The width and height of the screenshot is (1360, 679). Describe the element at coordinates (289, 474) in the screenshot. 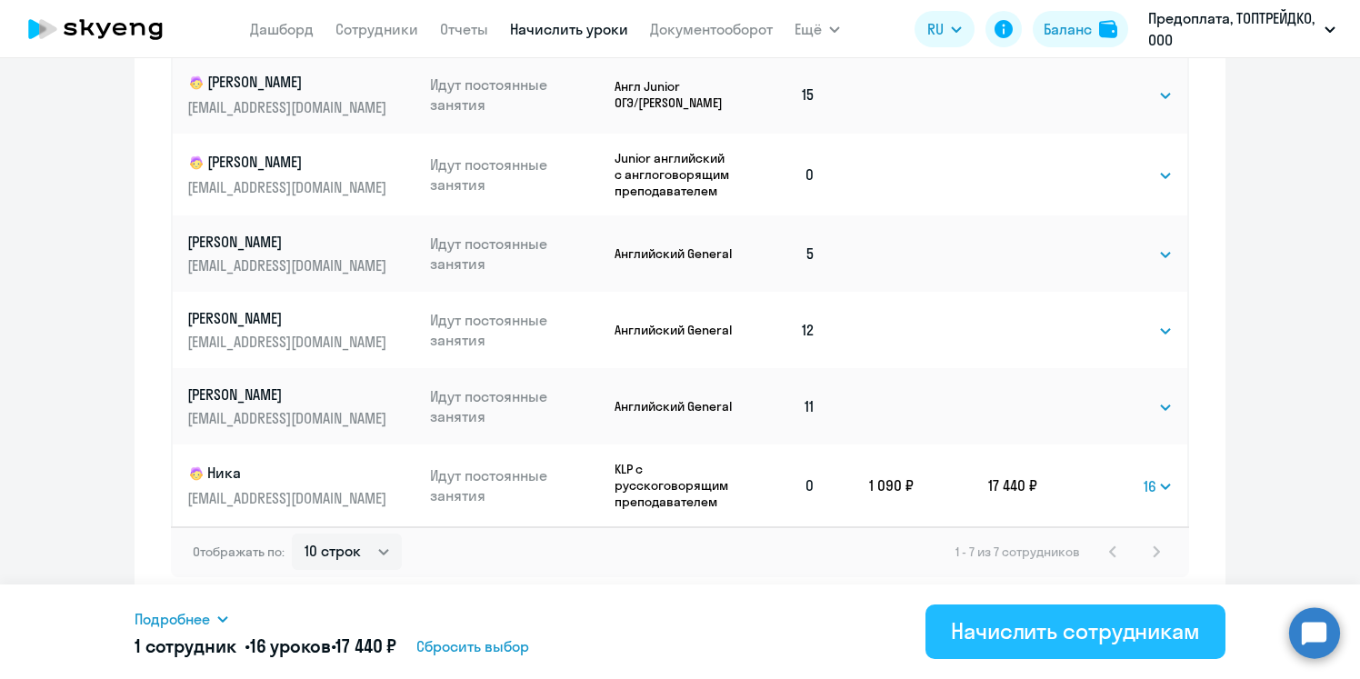

I see `p: Ника` at that location.